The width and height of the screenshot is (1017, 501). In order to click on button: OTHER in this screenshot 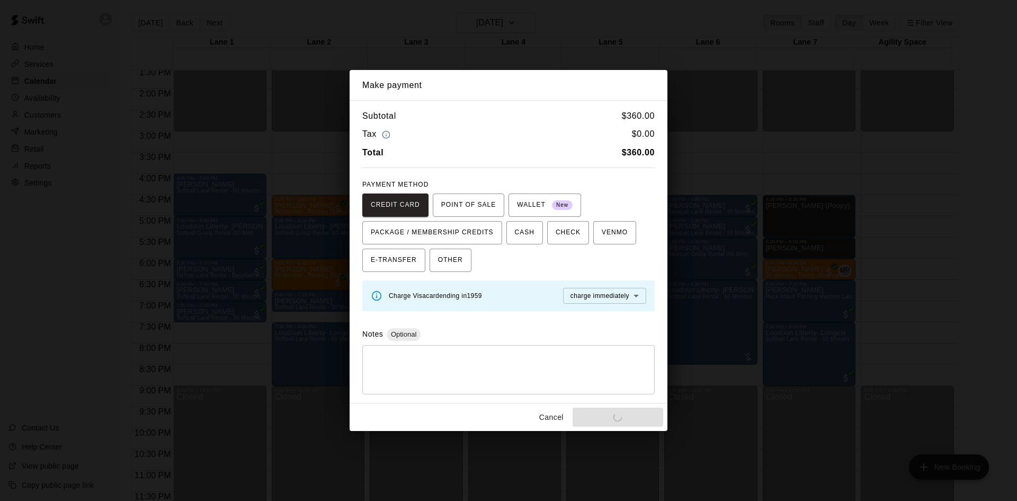, I will do `click(450, 260)`.